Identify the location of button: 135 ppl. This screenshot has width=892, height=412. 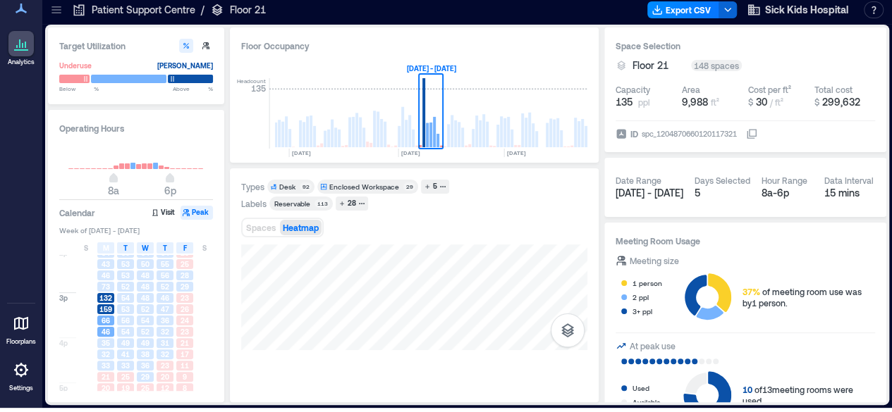
(646, 102).